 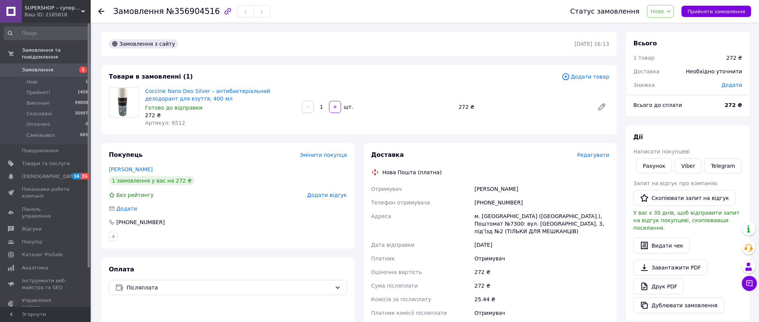 What do you see at coordinates (716, 11) in the screenshot?
I see `button: Прийняти замовлення` at bounding box center [716, 11].